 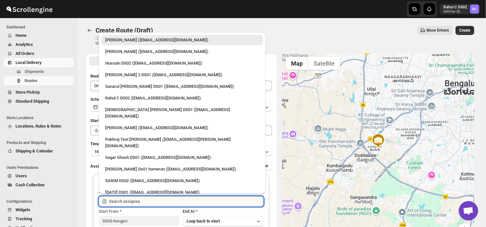 What do you see at coordinates (39, 151) in the screenshot?
I see `button: Shipping & Calendar` at bounding box center [39, 151].